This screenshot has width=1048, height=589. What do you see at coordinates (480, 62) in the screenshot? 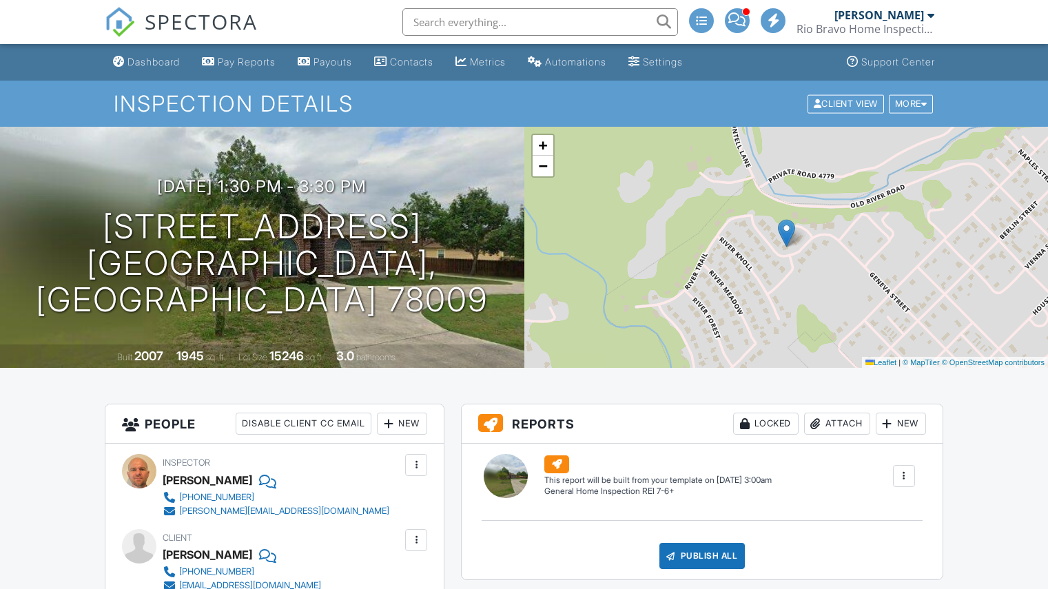
I see `a: Metrics` at bounding box center [480, 62].